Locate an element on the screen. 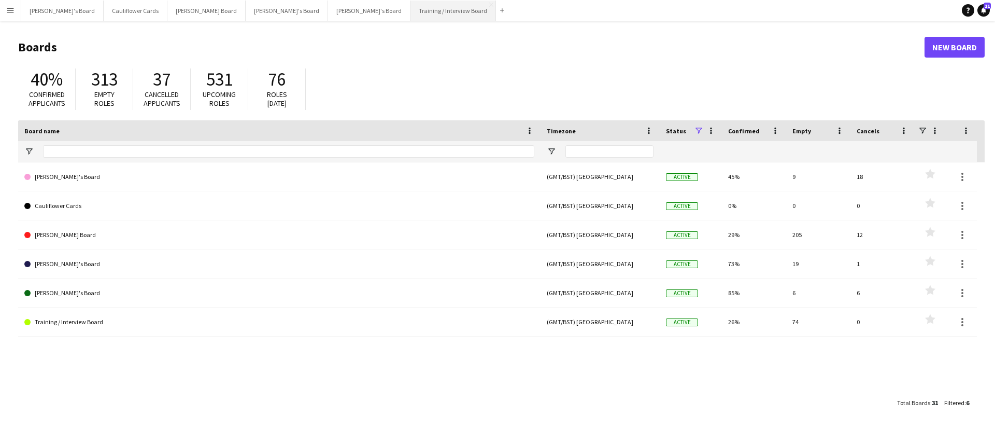  span: Total Boards is located at coordinates (914, 402).